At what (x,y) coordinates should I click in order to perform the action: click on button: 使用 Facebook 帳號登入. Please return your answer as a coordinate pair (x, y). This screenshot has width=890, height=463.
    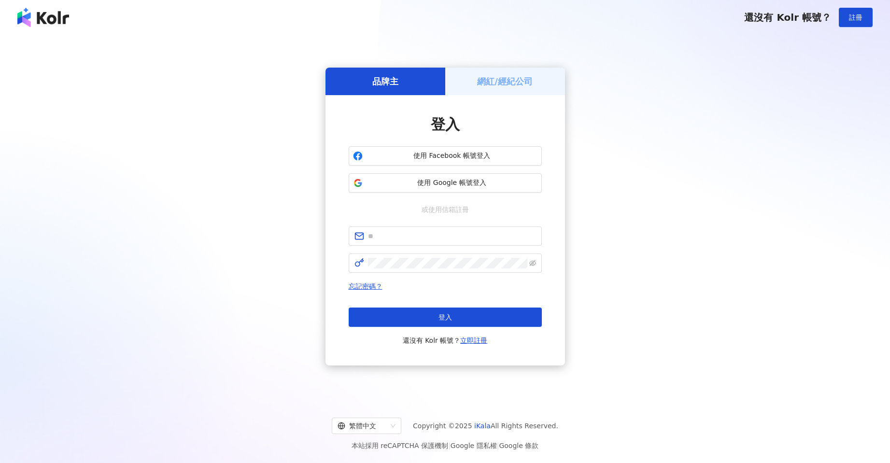
    Looking at the image, I should click on (445, 156).